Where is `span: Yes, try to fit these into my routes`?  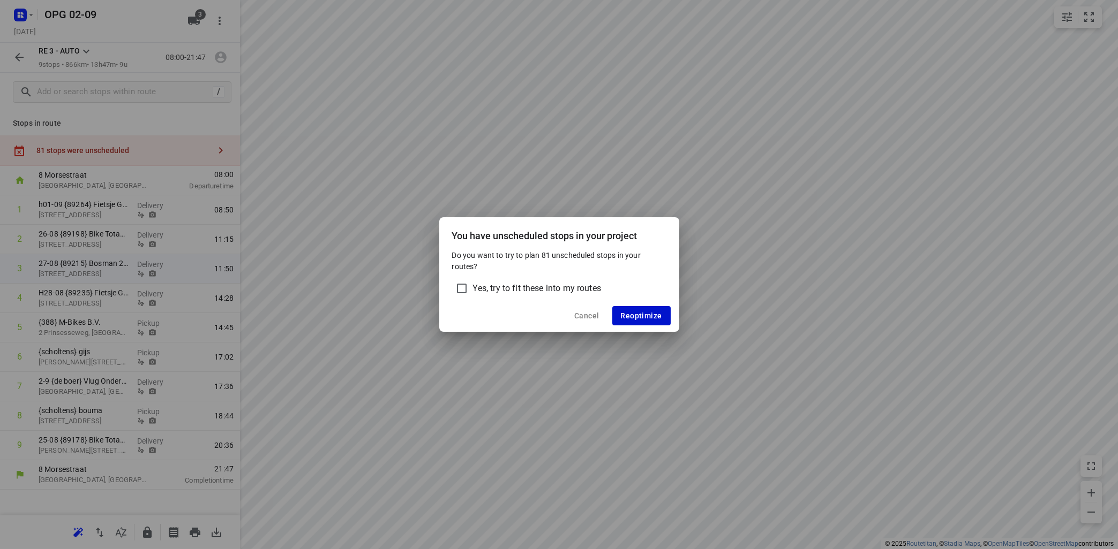
span: Yes, try to fit these into my routes is located at coordinates (537, 289).